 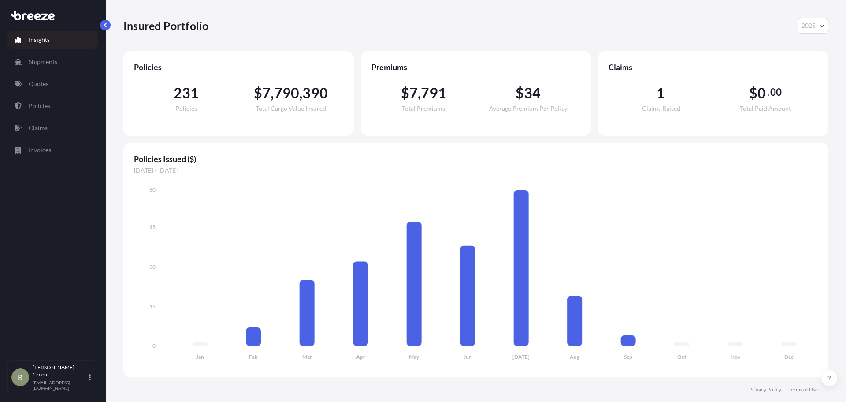 I want to click on a: Shipments, so click(x=53, y=62).